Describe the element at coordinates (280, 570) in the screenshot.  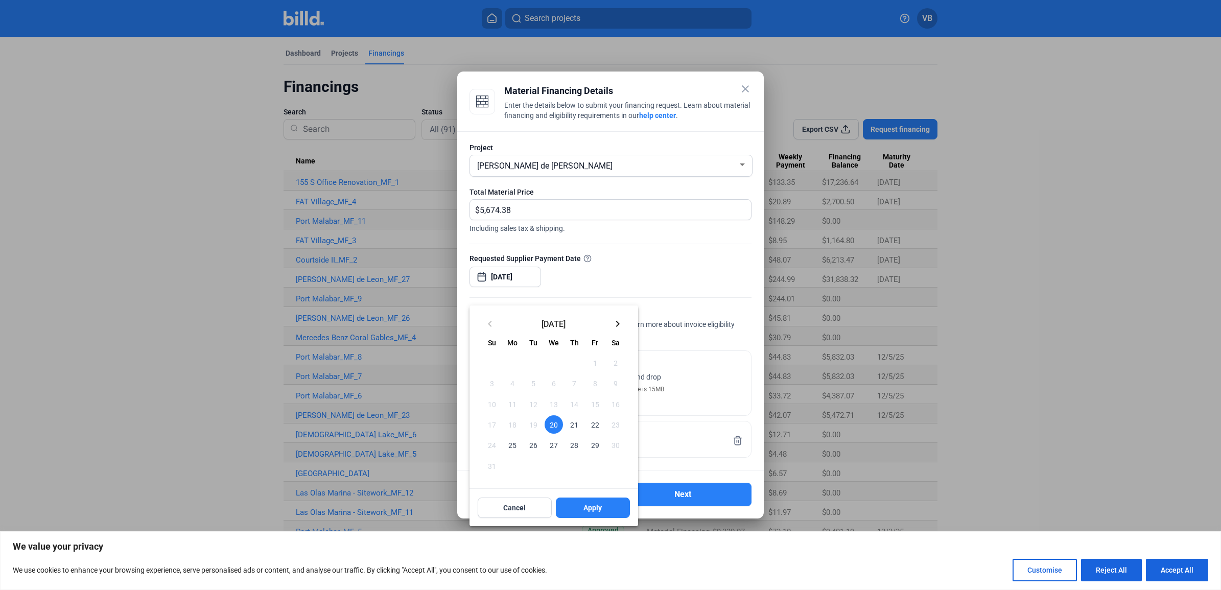
I see `p: We use cookies to enhance your browsing experience, serve personalised ads or content, and analys...` at that location.